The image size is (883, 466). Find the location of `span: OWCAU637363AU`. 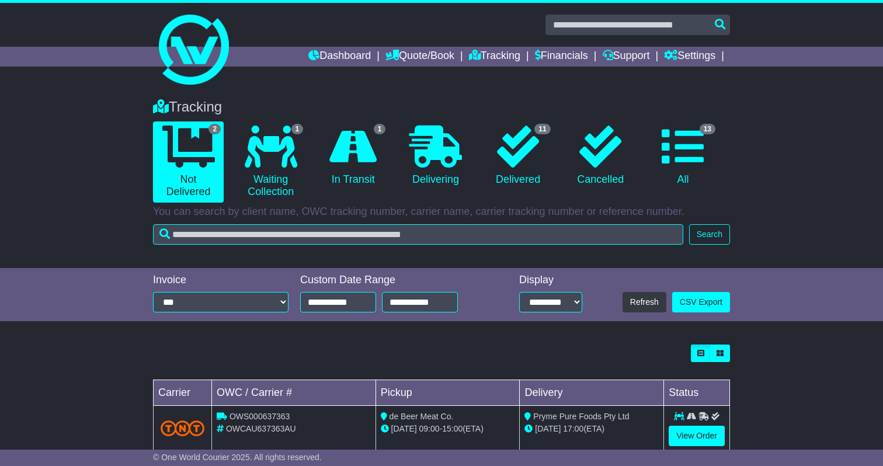

span: OWCAU637363AU is located at coordinates (261, 429).